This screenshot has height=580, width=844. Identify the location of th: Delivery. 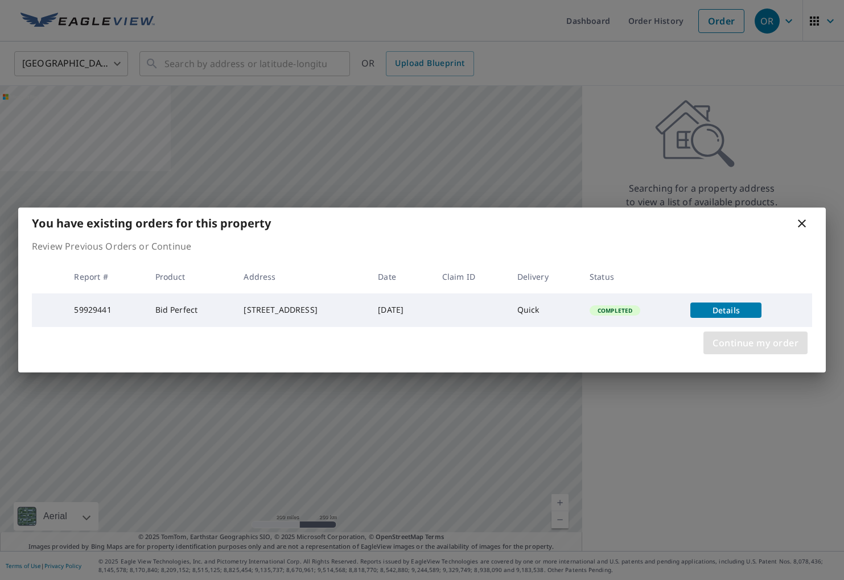
(544, 277).